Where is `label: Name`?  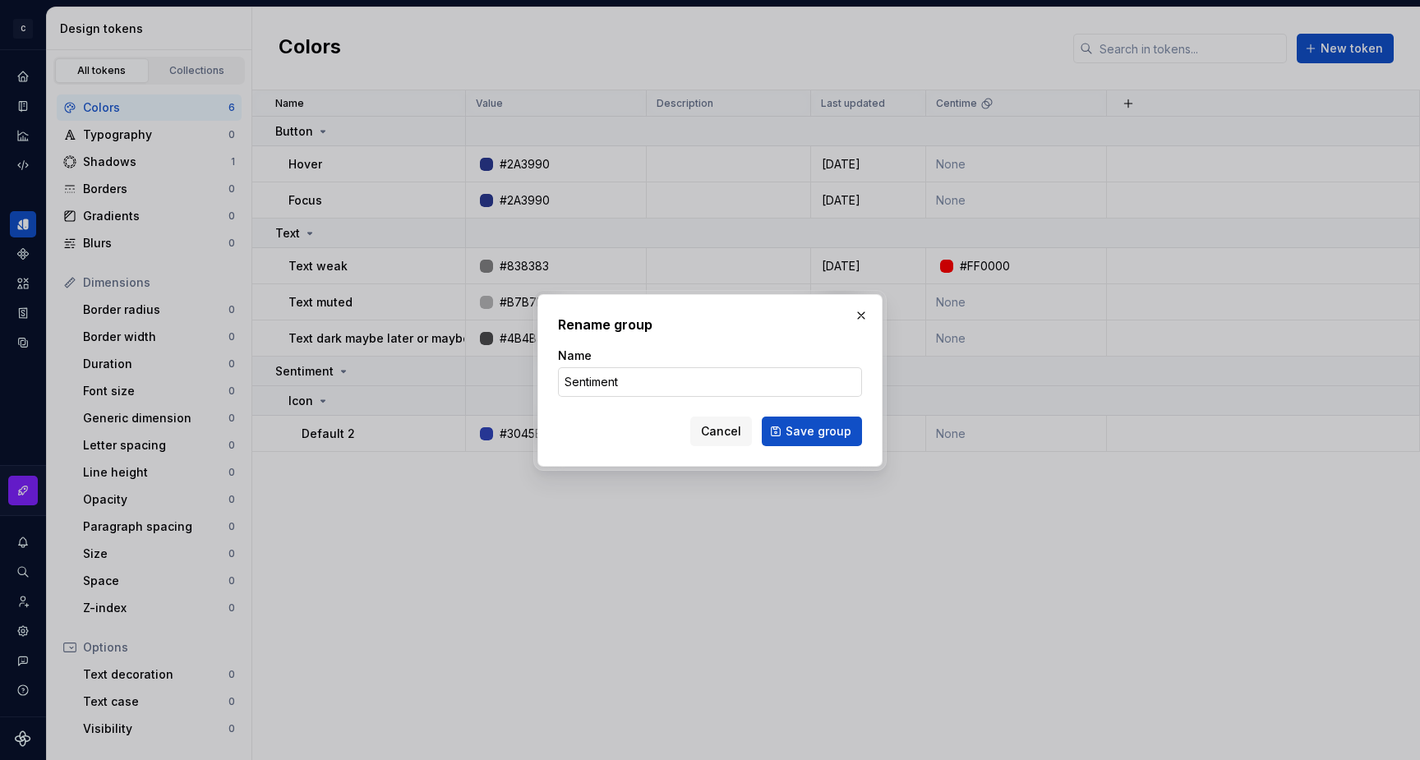 label: Name is located at coordinates (574, 356).